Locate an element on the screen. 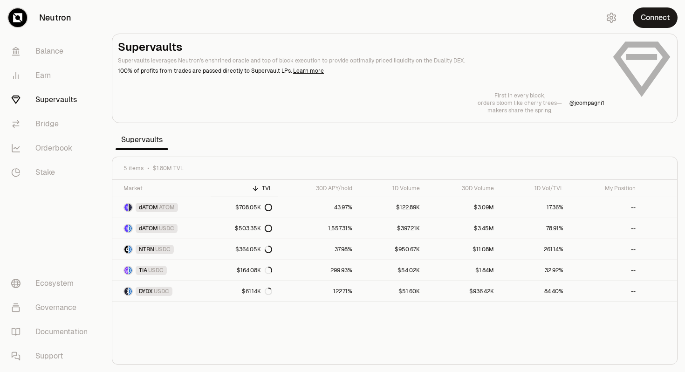  img: ATOM Logo is located at coordinates (130, 207).